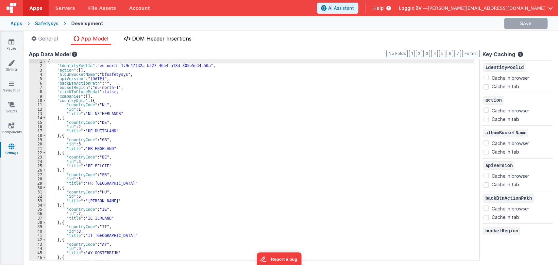 The width and height of the screenshot is (558, 265). Describe the element at coordinates (471, 54) in the screenshot. I see `button: Format` at that location.